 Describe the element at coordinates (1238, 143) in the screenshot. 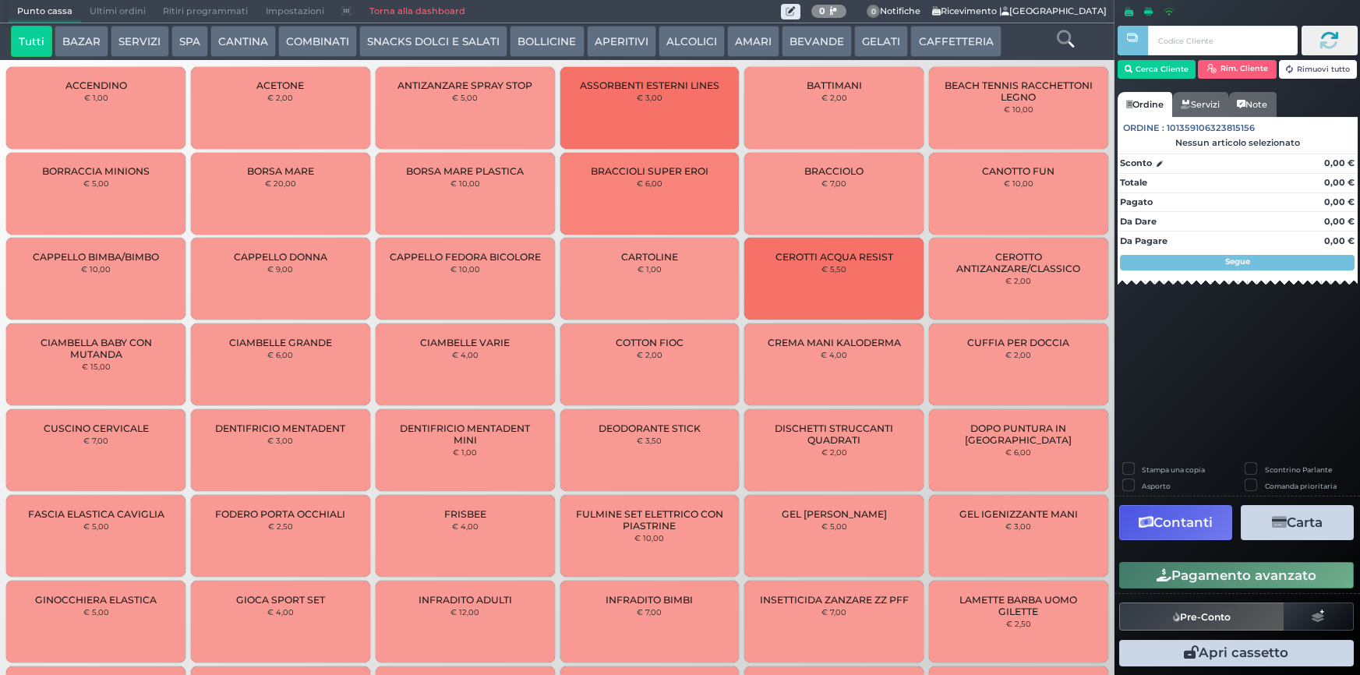

I see `div: Nessun articolo selezionato` at that location.